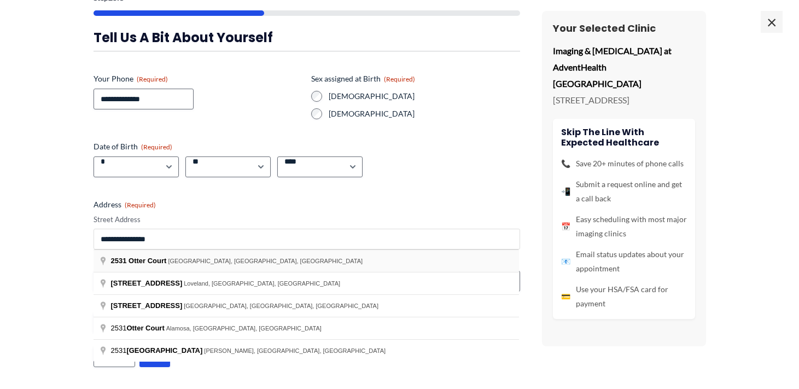 This screenshot has height=389, width=799. What do you see at coordinates (624, 137) in the screenshot?
I see `h4: Skip the line with Expected Healthcare` at bounding box center [624, 137].